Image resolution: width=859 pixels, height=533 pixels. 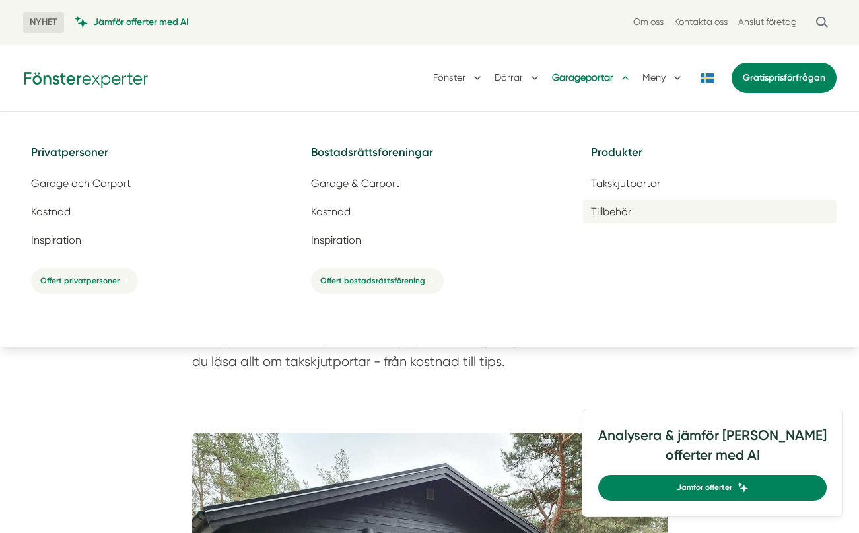 What do you see at coordinates (430, 183) in the screenshot?
I see `a: Garage & Carport` at bounding box center [430, 183].